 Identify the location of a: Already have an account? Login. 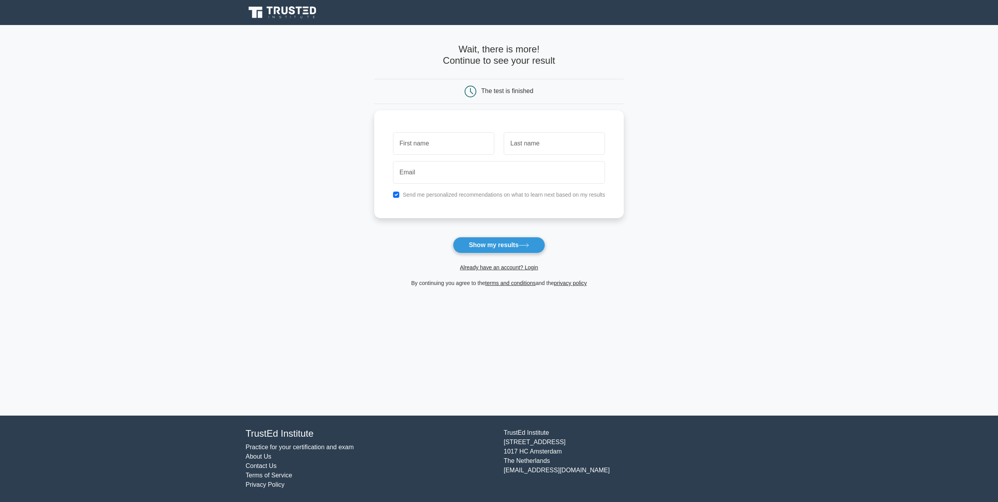
(499, 267).